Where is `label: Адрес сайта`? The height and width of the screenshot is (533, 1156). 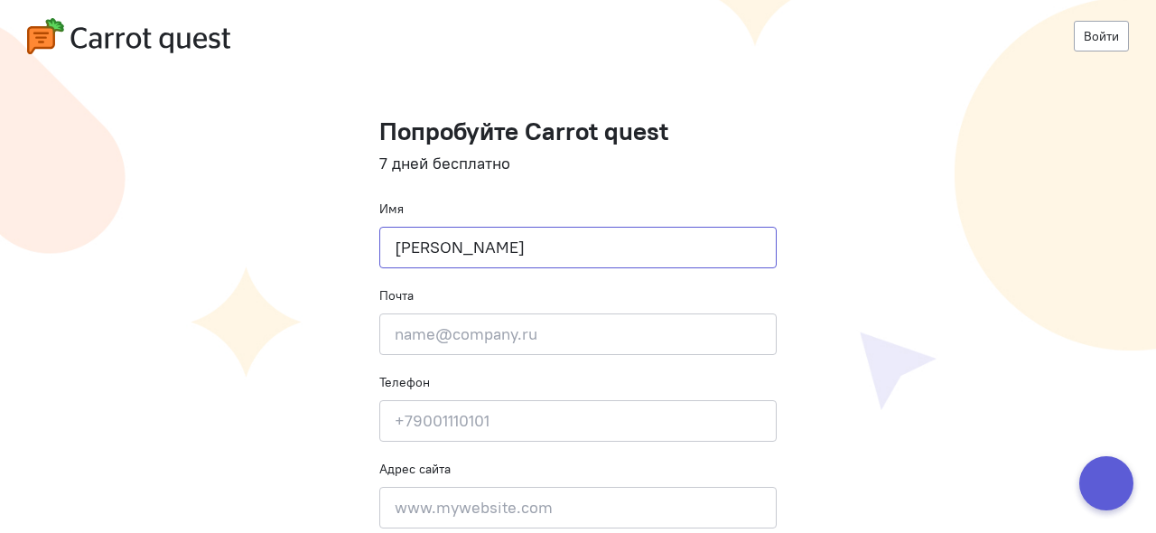 label: Адрес сайта is located at coordinates (415, 469).